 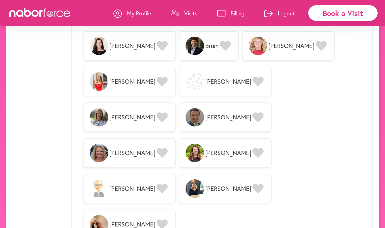 What do you see at coordinates (99, 46) in the screenshot?
I see `img: m4yWrulhSa2i93wJq8DQ` at bounding box center [99, 46].